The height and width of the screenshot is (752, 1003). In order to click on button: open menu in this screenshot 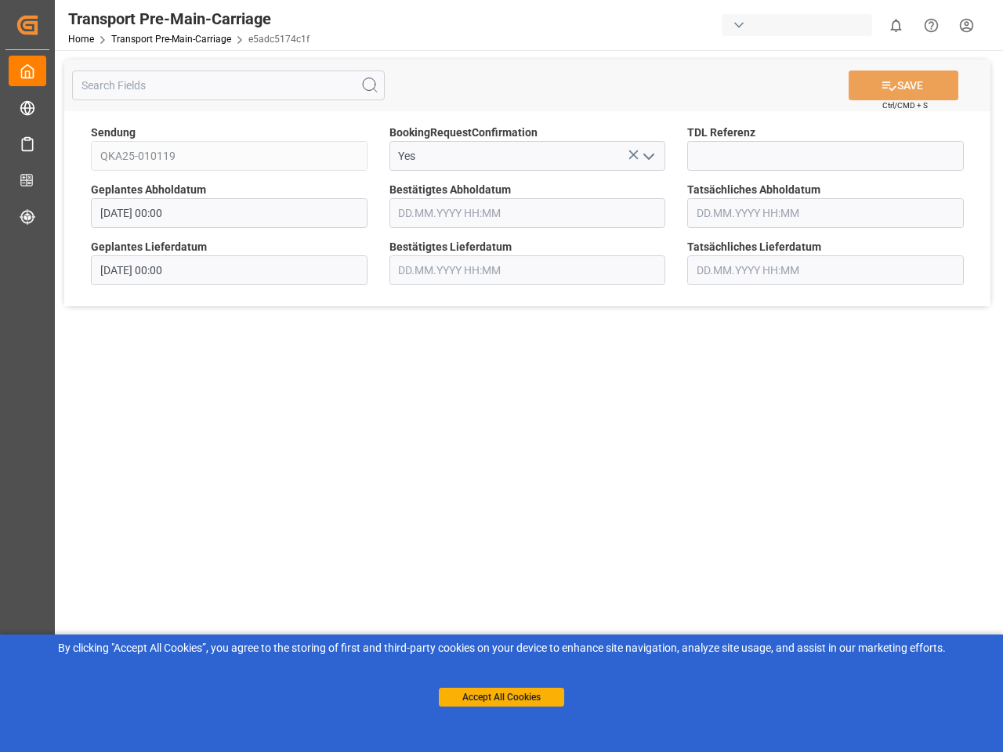, I will do `click(648, 156)`.